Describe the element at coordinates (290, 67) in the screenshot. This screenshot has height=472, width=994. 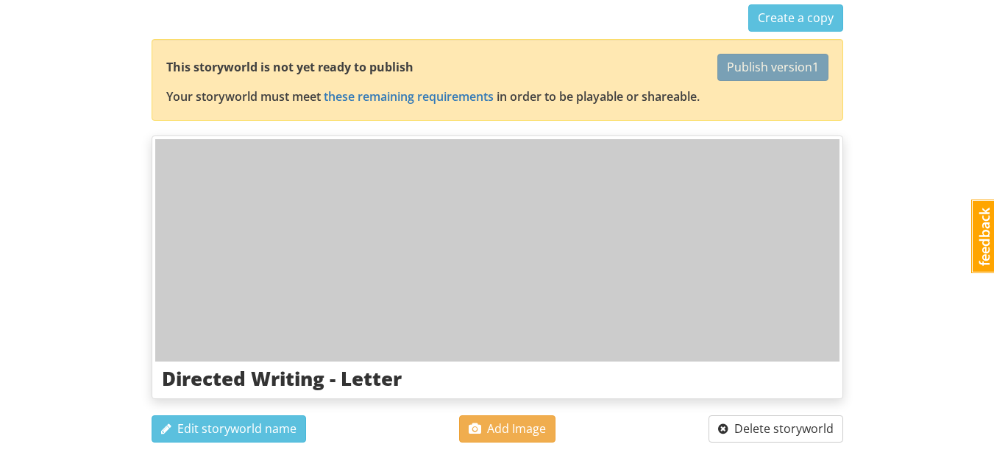
I see `strong: This storyworld is not yet ready to publish` at that location.